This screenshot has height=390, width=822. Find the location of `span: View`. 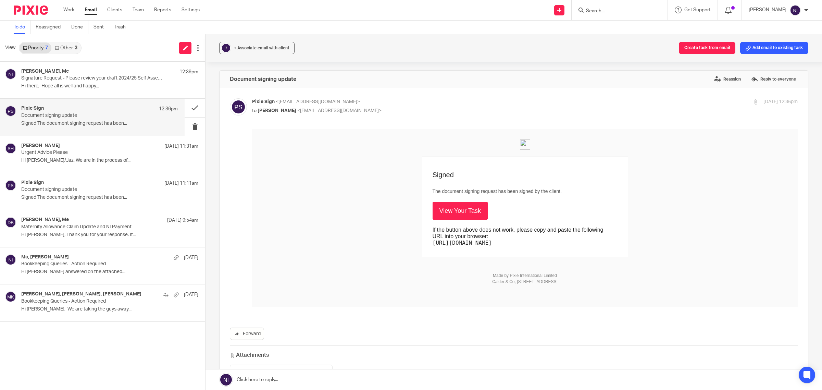

span: View is located at coordinates (10, 48).